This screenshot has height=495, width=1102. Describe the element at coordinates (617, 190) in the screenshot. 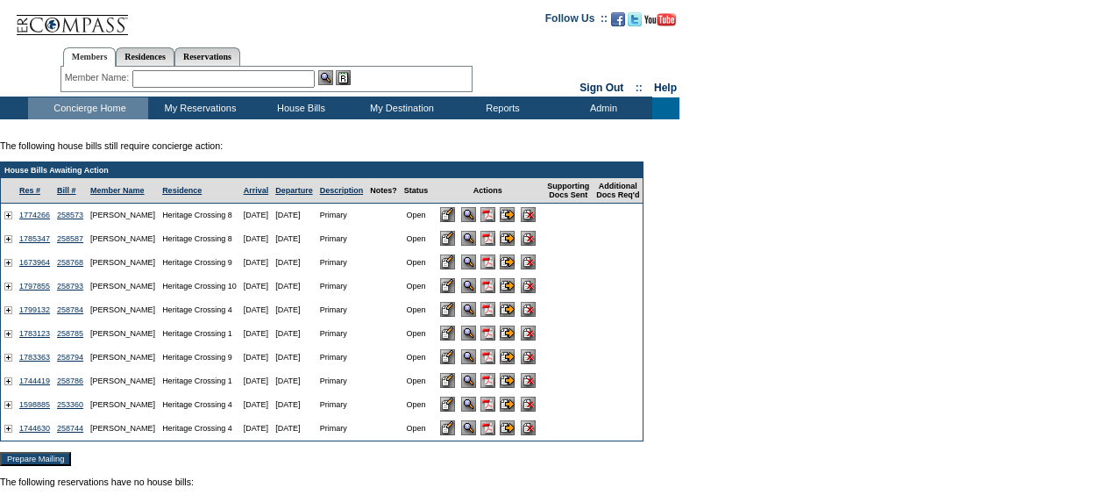

I see `td: Additional Docs Req'd` at that location.